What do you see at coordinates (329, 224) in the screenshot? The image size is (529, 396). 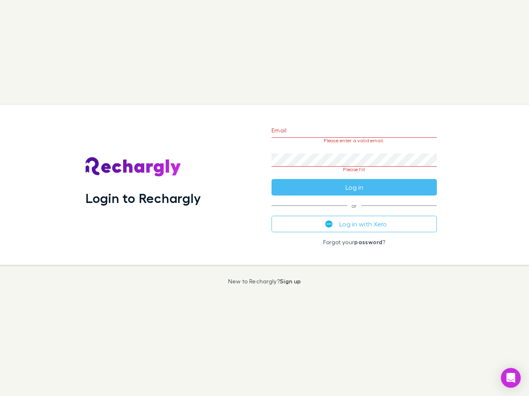 I see `img: Xero's logo` at bounding box center [329, 224].